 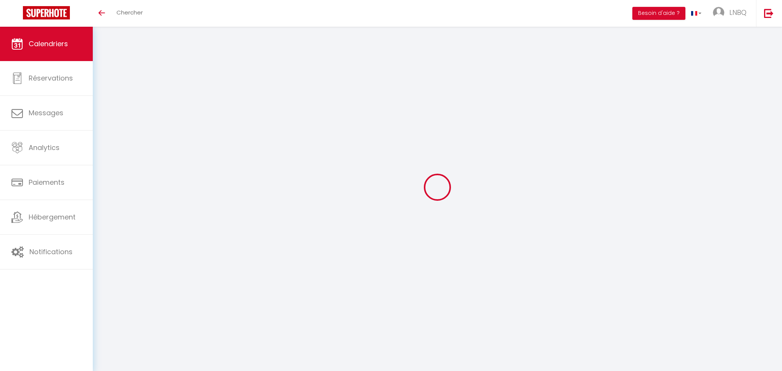 I want to click on button: Besoin d'aide ?, so click(x=659, y=13).